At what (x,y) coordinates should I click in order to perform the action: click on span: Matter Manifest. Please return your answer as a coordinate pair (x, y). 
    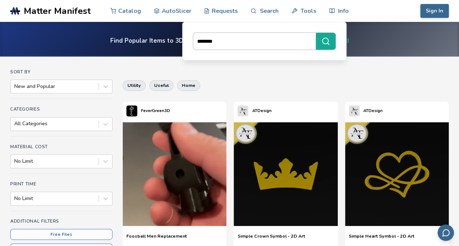
    Looking at the image, I should click on (57, 11).